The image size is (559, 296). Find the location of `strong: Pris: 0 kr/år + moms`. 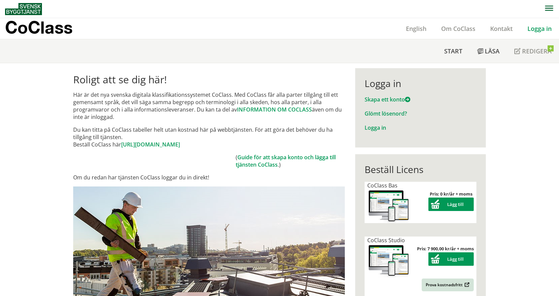

strong: Pris: 0 kr/år + moms is located at coordinates (451, 194).